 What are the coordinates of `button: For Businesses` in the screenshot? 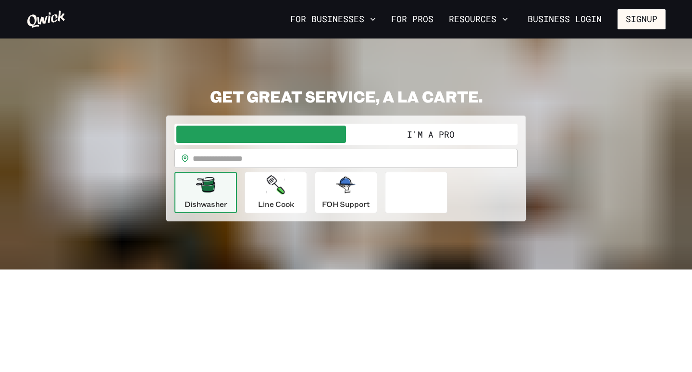 It's located at (333, 19).